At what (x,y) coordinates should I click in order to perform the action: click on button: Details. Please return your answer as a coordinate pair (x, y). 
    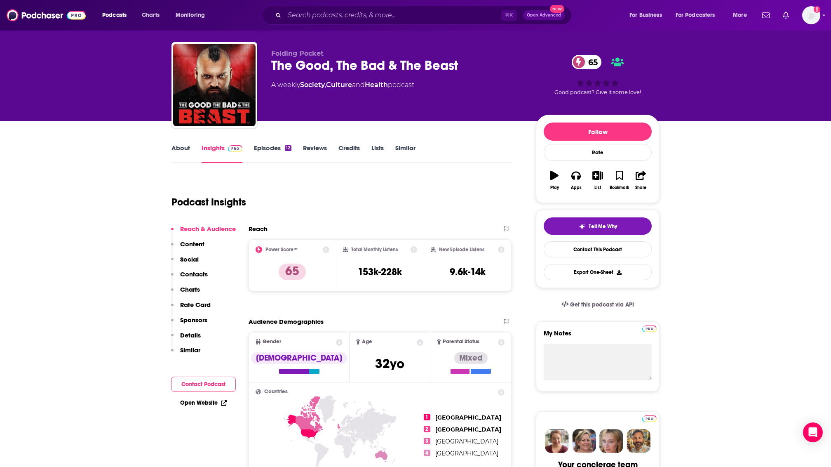
    Looking at the image, I should click on (186, 338).